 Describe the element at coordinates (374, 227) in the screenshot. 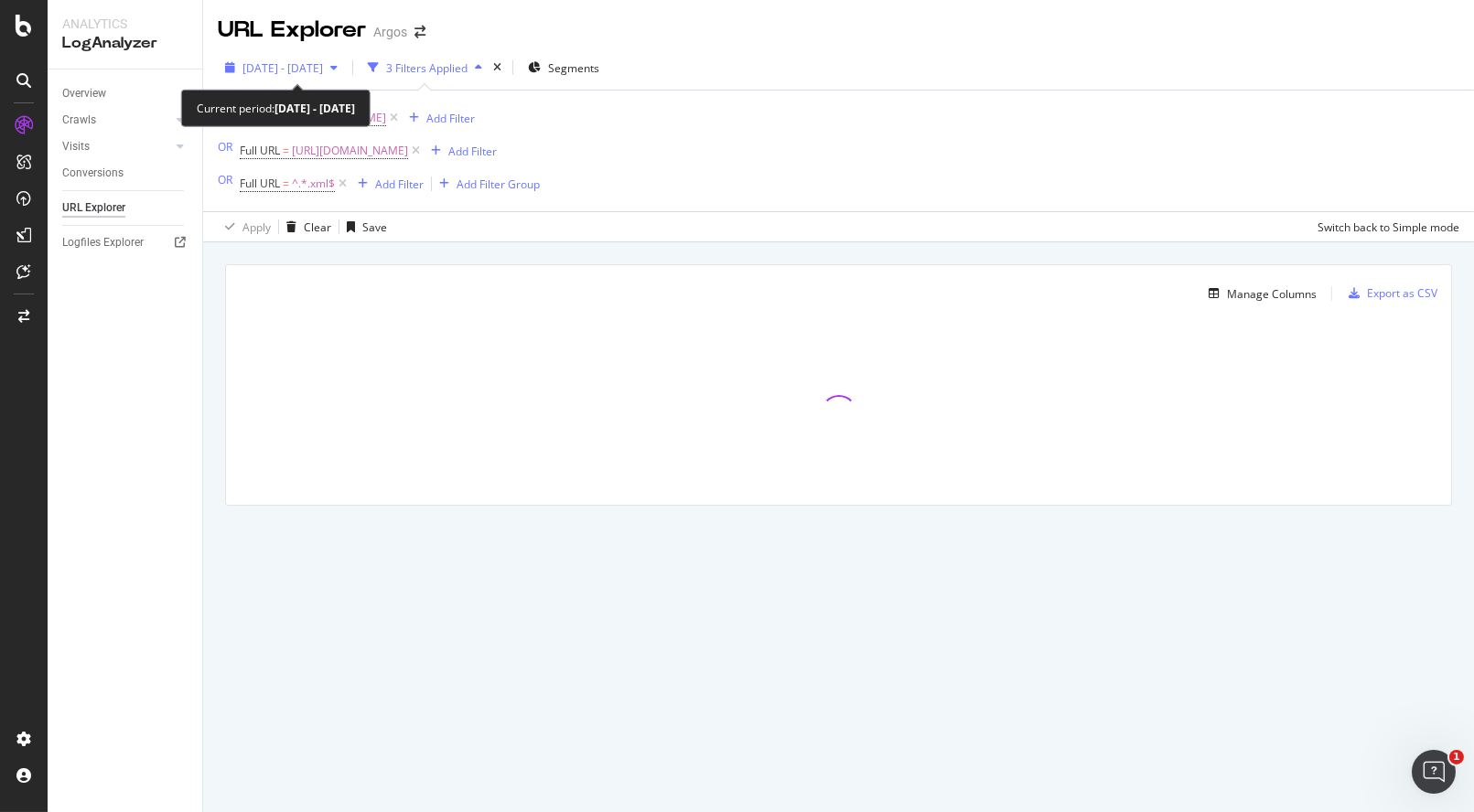

I see `div: Save` at that location.